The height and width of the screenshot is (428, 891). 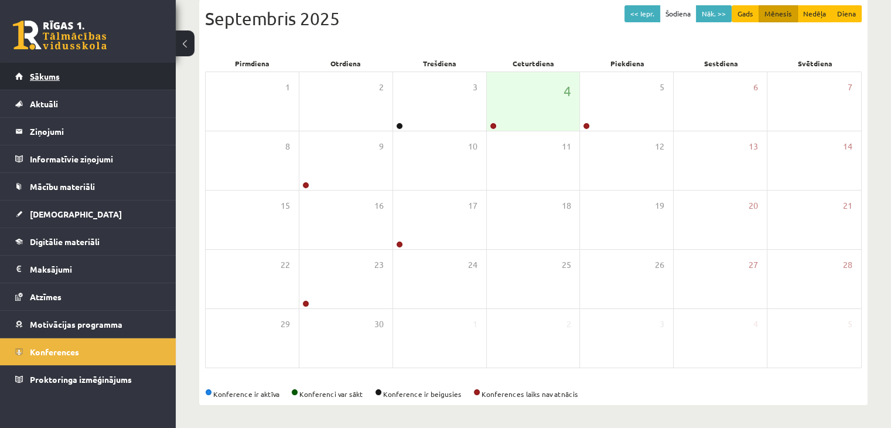 I want to click on a: Motivācijas programma, so click(x=88, y=324).